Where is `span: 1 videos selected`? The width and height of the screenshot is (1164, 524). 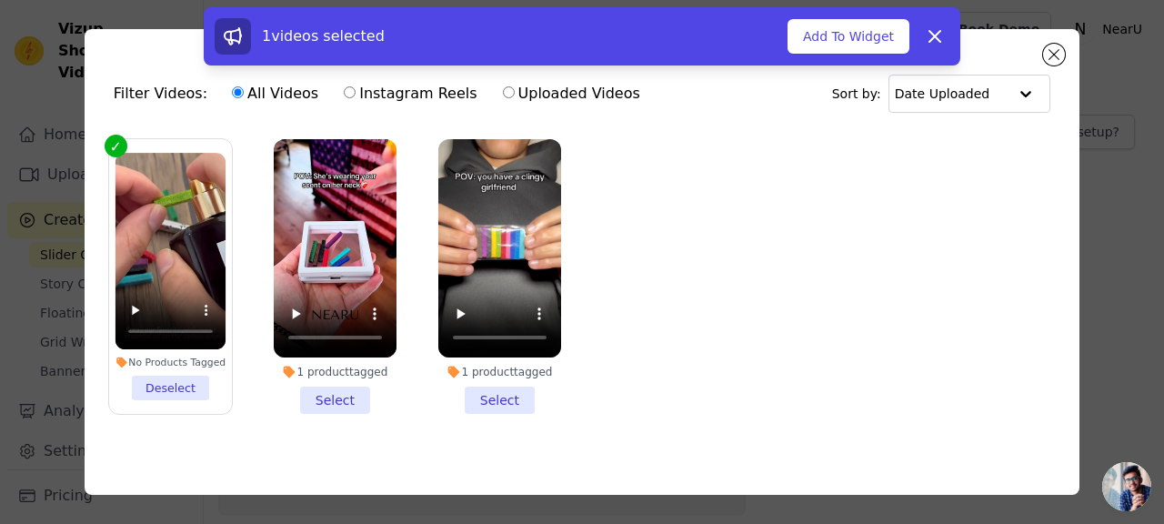
span: 1 videos selected is located at coordinates (323, 35).